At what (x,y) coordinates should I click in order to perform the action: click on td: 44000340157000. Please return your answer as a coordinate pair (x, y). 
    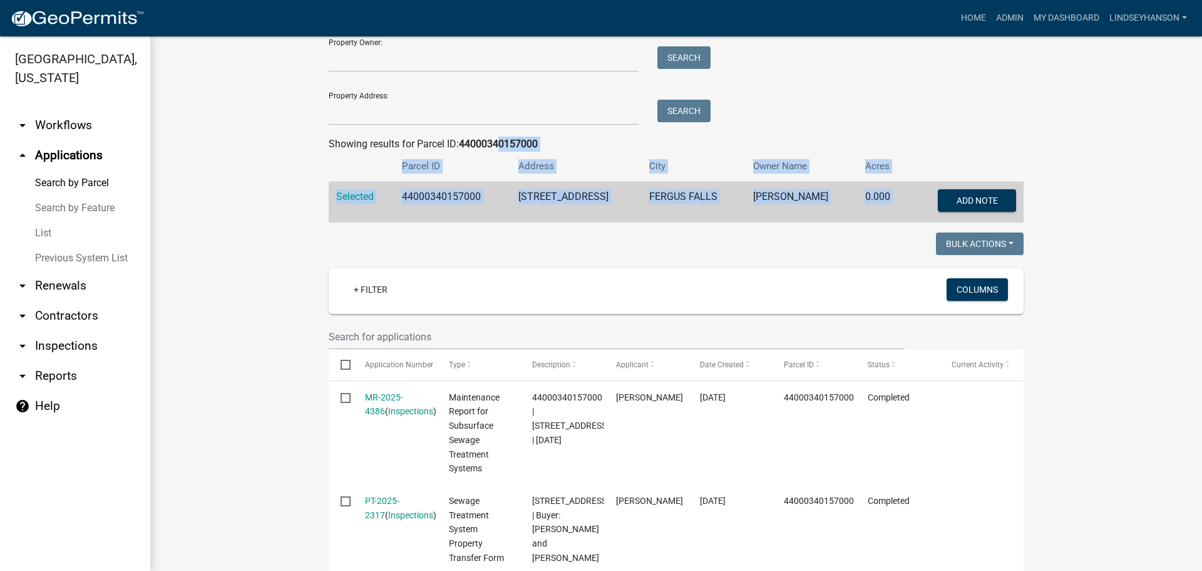
    Looking at the image, I should click on (453, 202).